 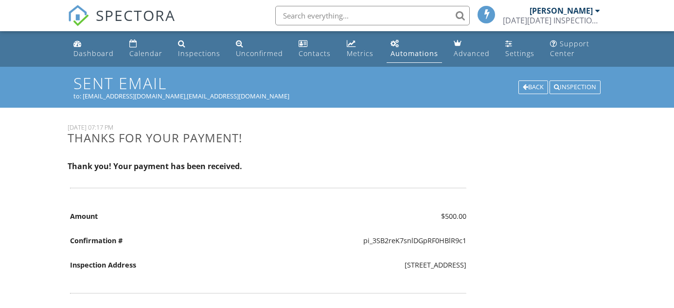 What do you see at coordinates (315, 49) in the screenshot?
I see `a: Contacts` at bounding box center [315, 49].